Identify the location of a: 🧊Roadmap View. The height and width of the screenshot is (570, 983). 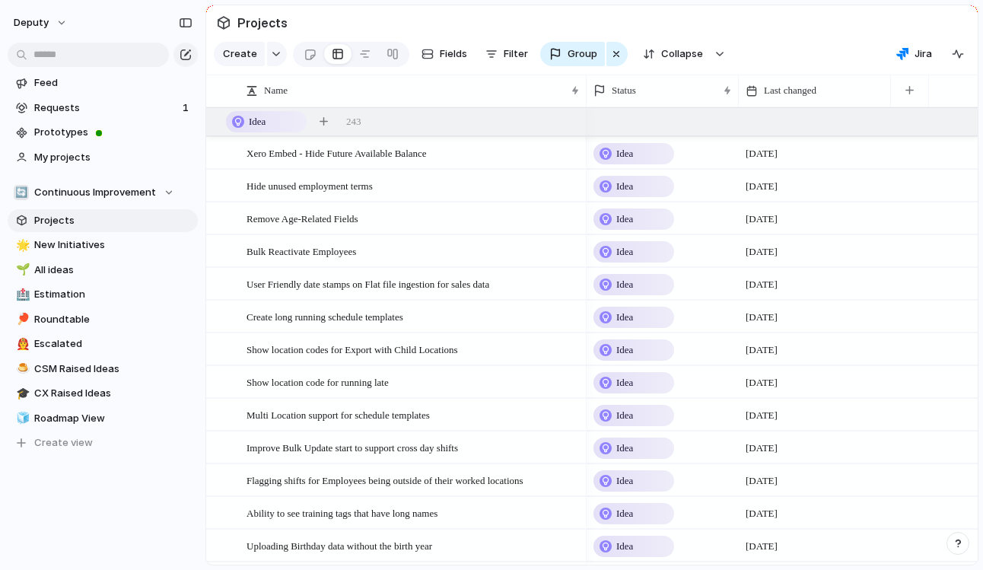
(103, 418).